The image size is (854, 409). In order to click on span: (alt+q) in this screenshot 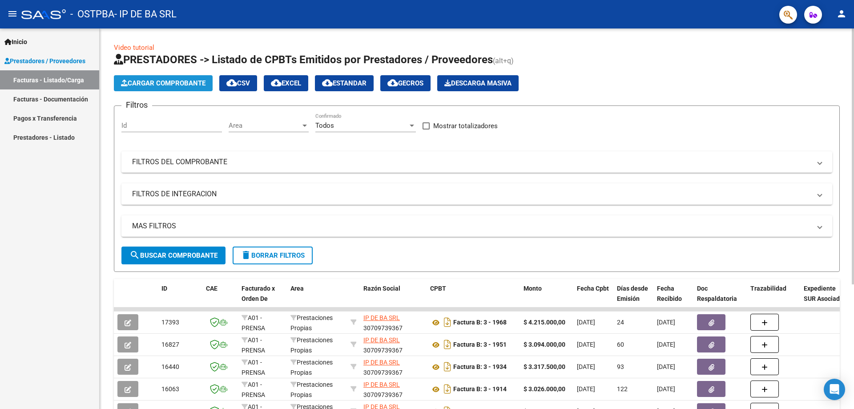, I will do `click(503, 61)`.